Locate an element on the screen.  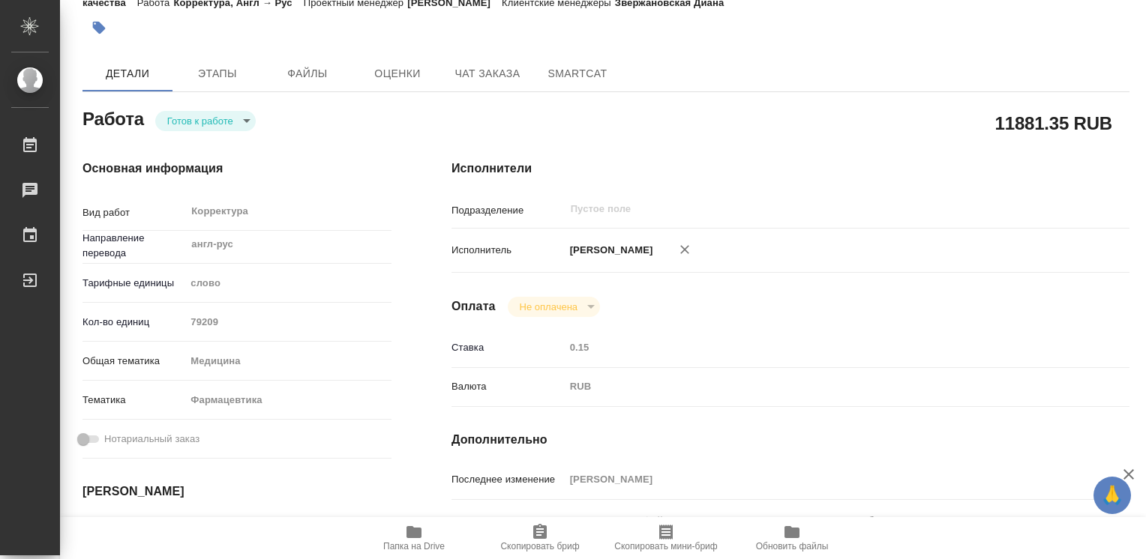
button: Добавить тэг is located at coordinates (99, 28).